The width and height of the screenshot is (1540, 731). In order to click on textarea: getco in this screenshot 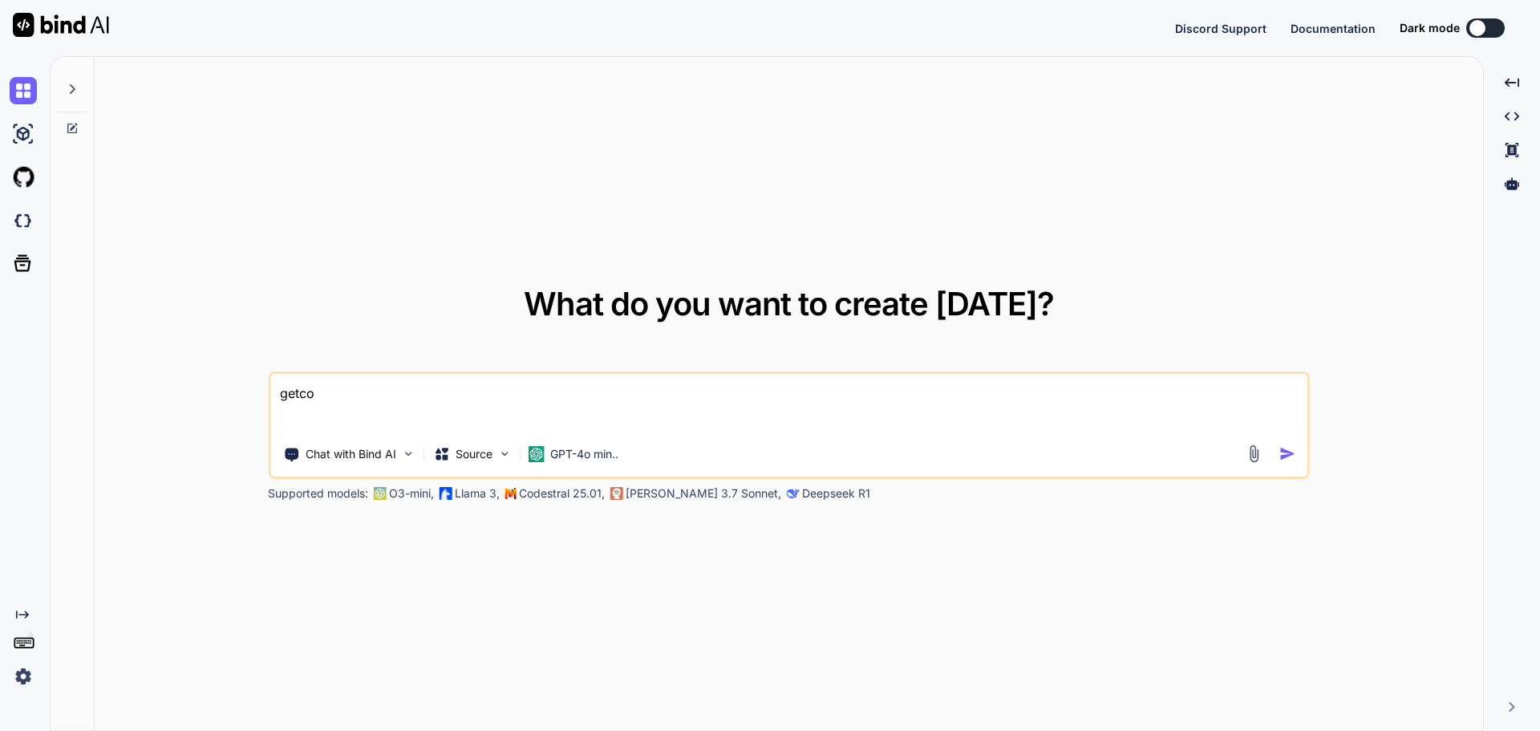, I will do `click(789, 404)`.